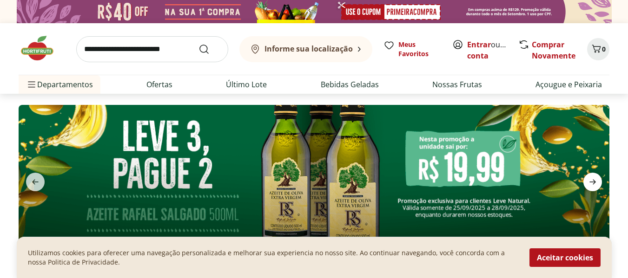 The height and width of the screenshot is (278, 628). Describe the element at coordinates (565, 258) in the screenshot. I see `button: Aceitar cookies` at that location.